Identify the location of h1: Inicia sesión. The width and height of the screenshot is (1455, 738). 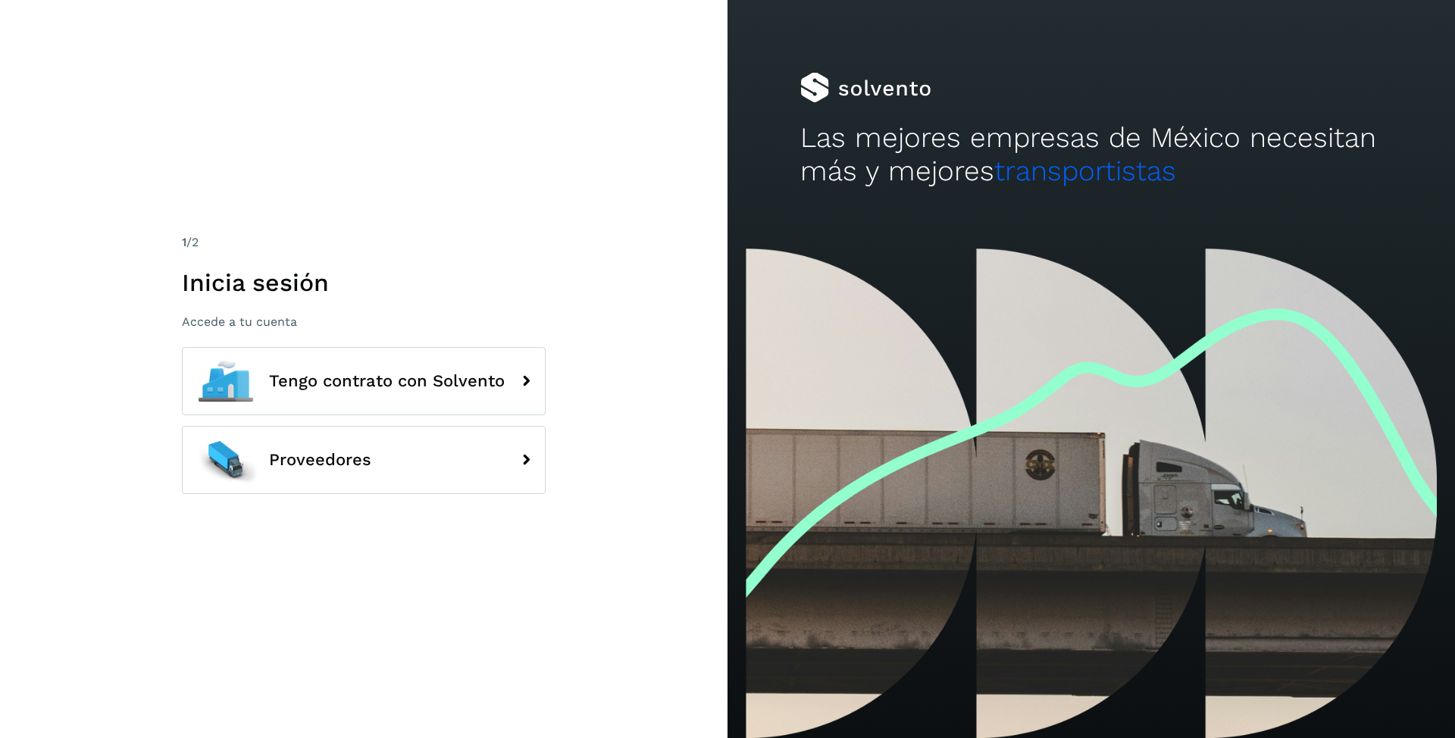
(364, 283).